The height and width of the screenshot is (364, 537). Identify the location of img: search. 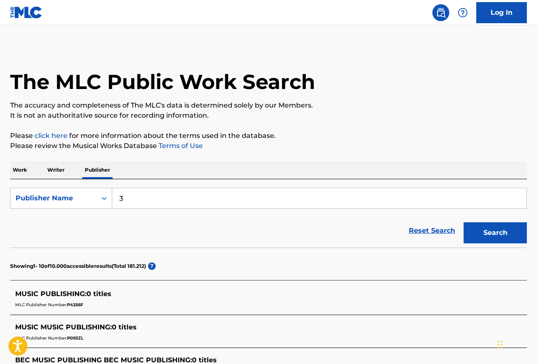
(440, 13).